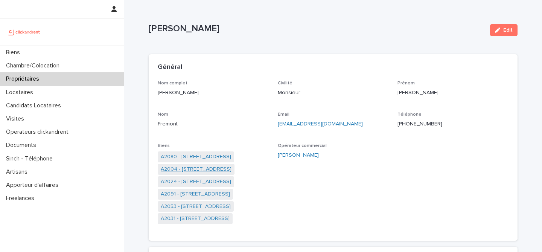 This screenshot has height=252, width=542. What do you see at coordinates (14, 52) in the screenshot?
I see `p: Biens` at bounding box center [14, 52].